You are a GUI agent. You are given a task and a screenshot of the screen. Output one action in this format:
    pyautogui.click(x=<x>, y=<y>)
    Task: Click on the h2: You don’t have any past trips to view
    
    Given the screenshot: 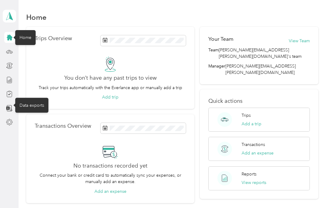 What is the action you would take?
    pyautogui.click(x=110, y=78)
    